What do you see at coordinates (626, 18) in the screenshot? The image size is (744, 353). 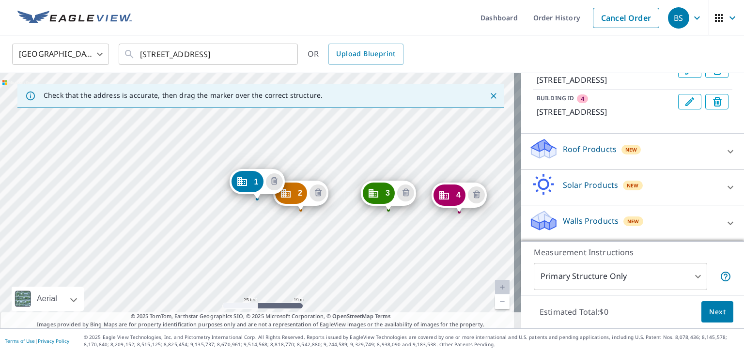 I see `a: Cancel Order` at bounding box center [626, 18].